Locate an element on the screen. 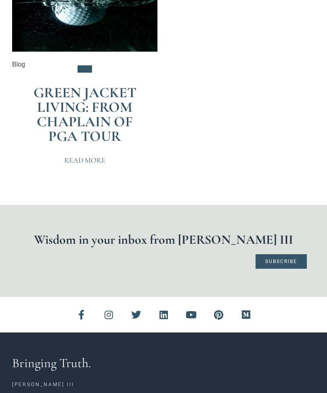 This screenshot has width=327, height=393. a: Read More is located at coordinates (85, 160).